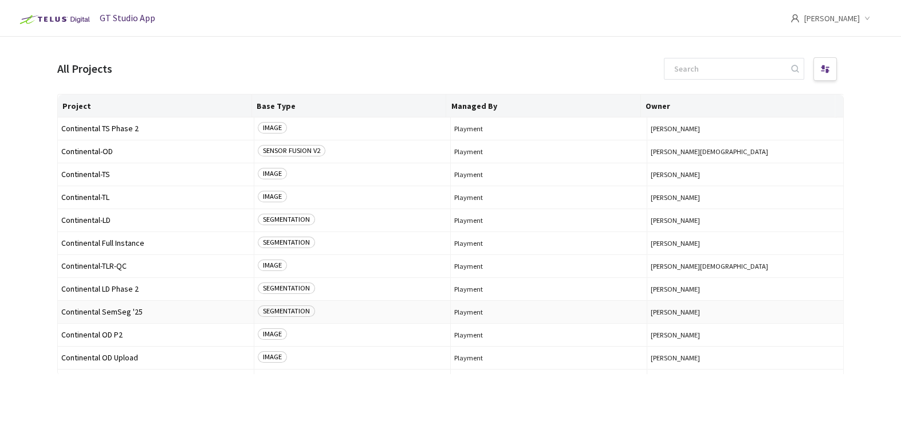  What do you see at coordinates (868, 18) in the screenshot?
I see `span: down` at bounding box center [868, 18].